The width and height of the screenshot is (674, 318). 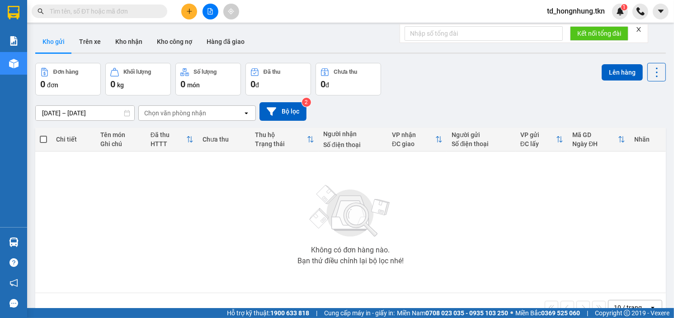 I want to click on span: 1, so click(x=624, y=7).